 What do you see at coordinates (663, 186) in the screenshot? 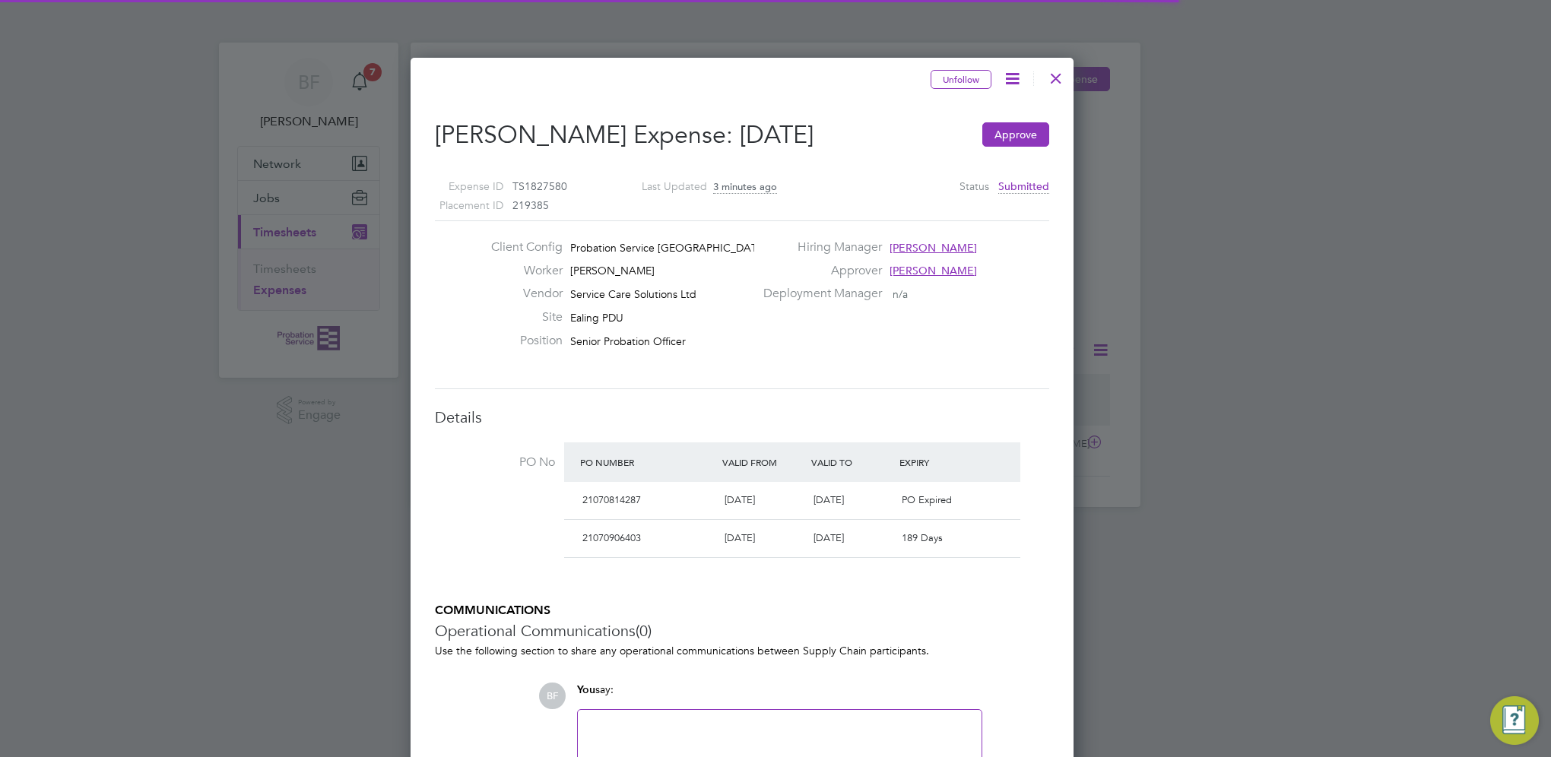
I see `label: Last Updated` at bounding box center [663, 186].